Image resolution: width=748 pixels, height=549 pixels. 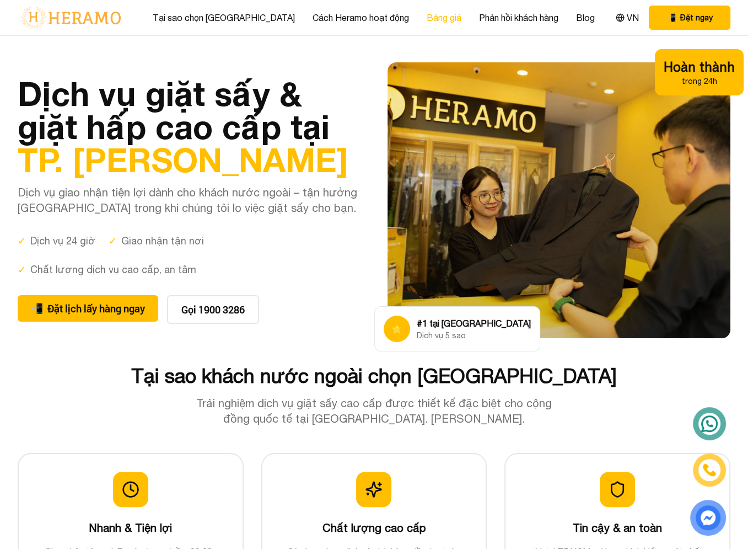 I want to click on a: Phản hồi khách hàng, so click(x=519, y=18).